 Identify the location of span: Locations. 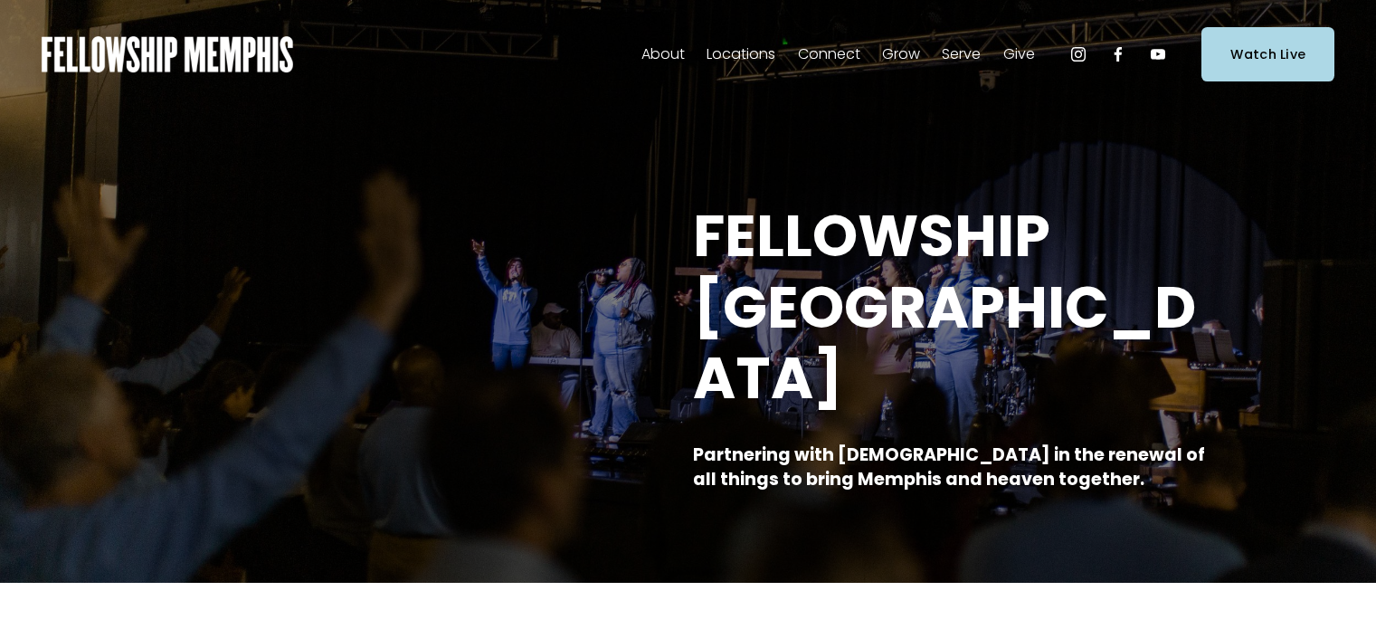
(741, 54).